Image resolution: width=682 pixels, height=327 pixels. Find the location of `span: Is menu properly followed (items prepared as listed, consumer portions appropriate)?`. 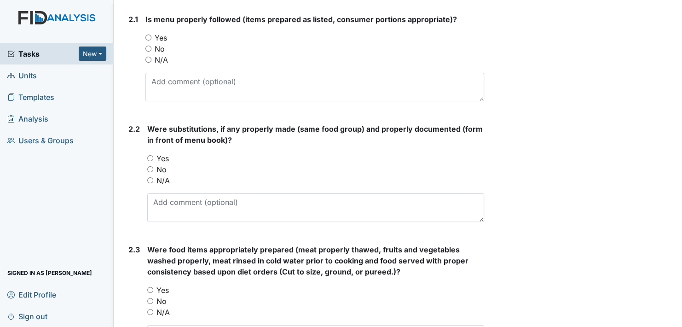

span: Is menu properly followed (items prepared as listed, consumer portions appropriate)? is located at coordinates (301, 19).